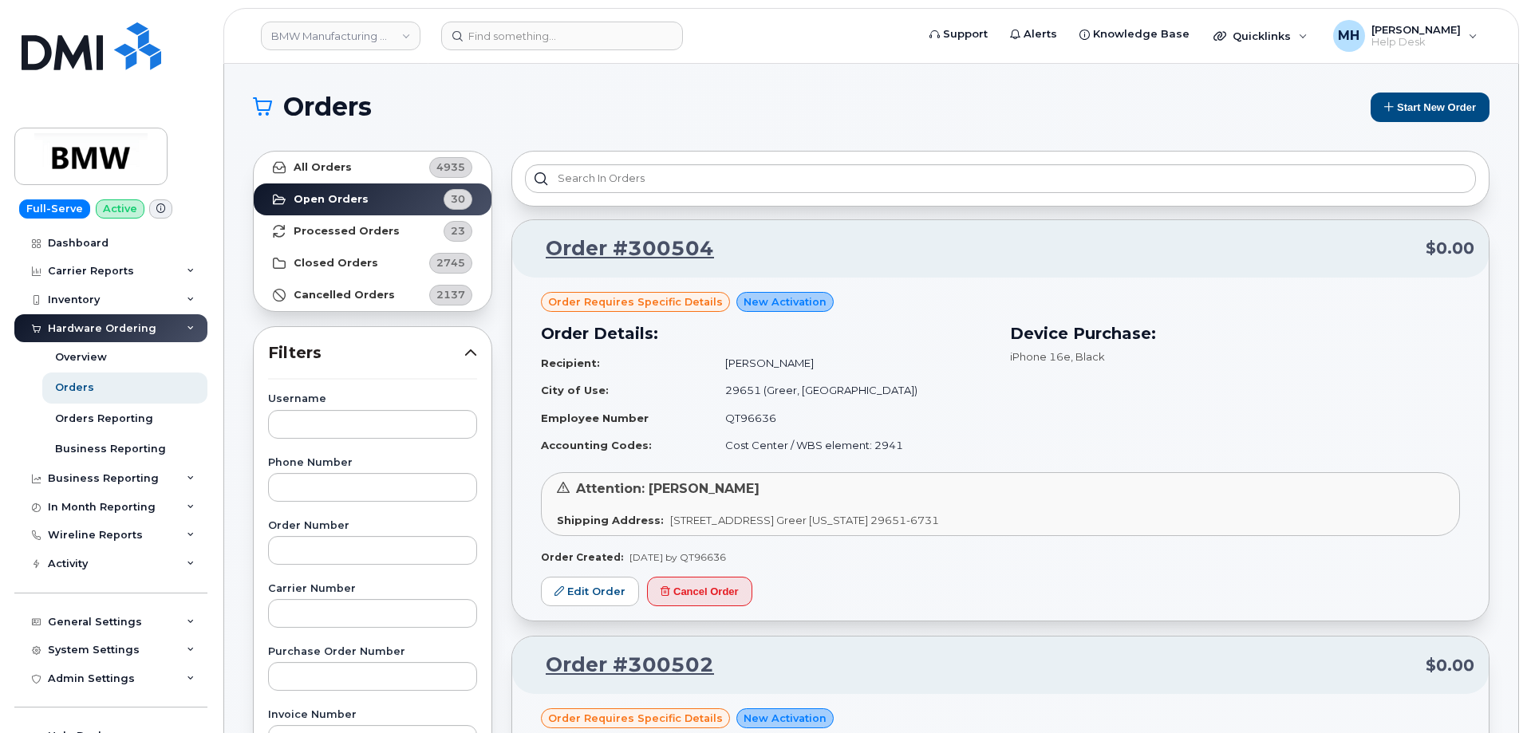 The width and height of the screenshot is (1527, 733). Describe the element at coordinates (1430, 107) in the screenshot. I see `button: Start New Order` at that location.